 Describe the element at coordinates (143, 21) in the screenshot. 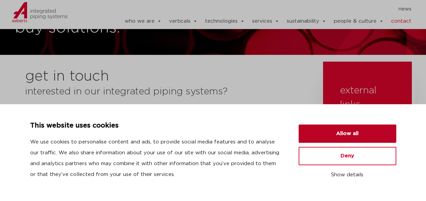

I see `a: who we are` at that location.